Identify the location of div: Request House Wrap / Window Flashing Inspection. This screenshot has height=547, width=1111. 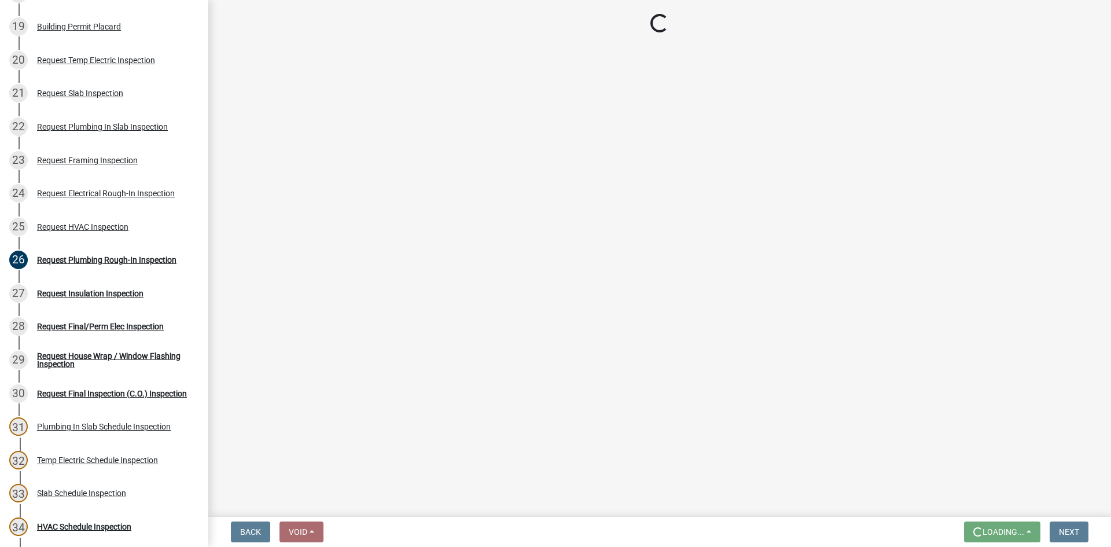
(113, 360).